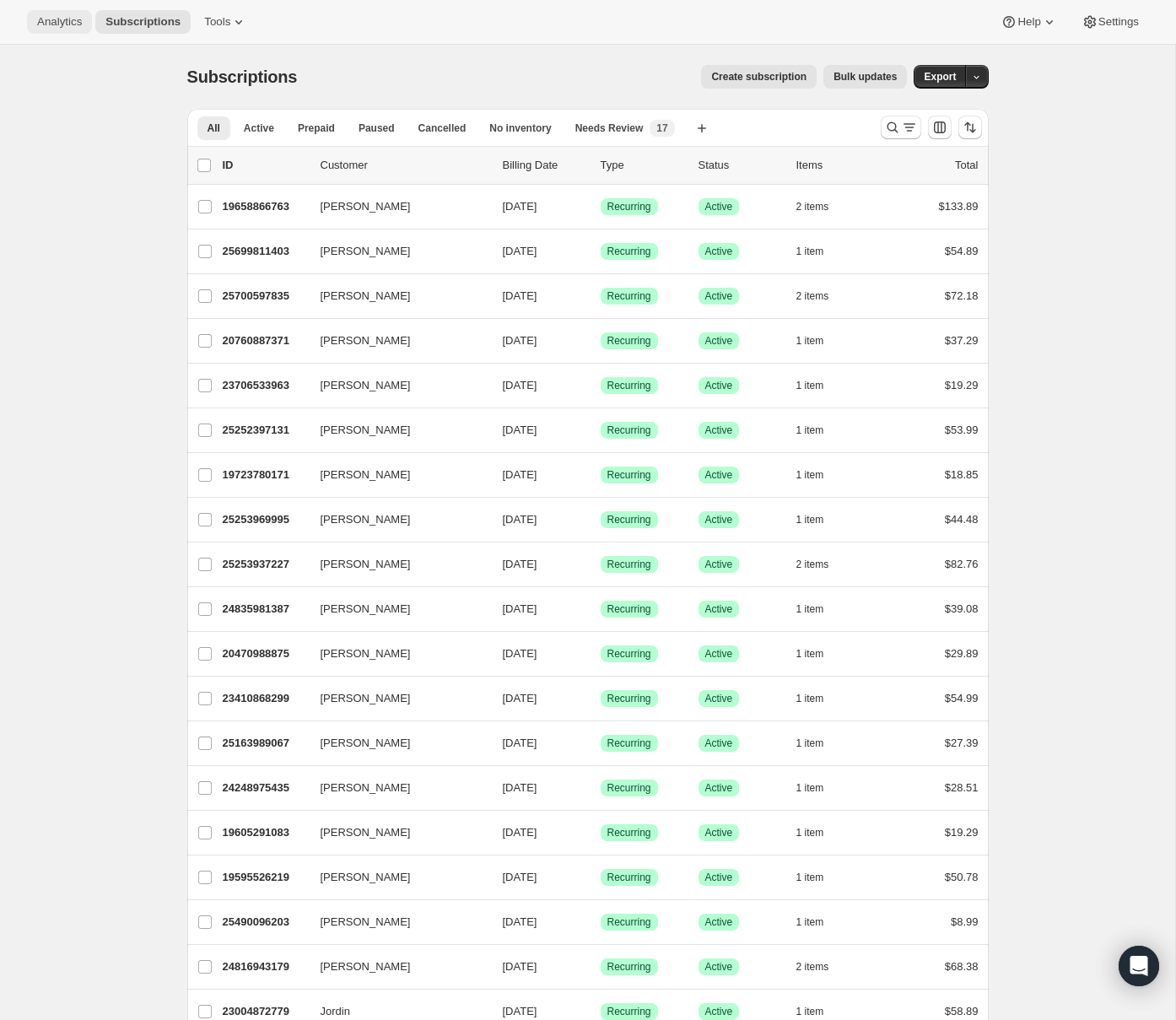 The width and height of the screenshot is (1176, 1020). Describe the element at coordinates (758, 77) in the screenshot. I see `span: Create subscription` at that location.